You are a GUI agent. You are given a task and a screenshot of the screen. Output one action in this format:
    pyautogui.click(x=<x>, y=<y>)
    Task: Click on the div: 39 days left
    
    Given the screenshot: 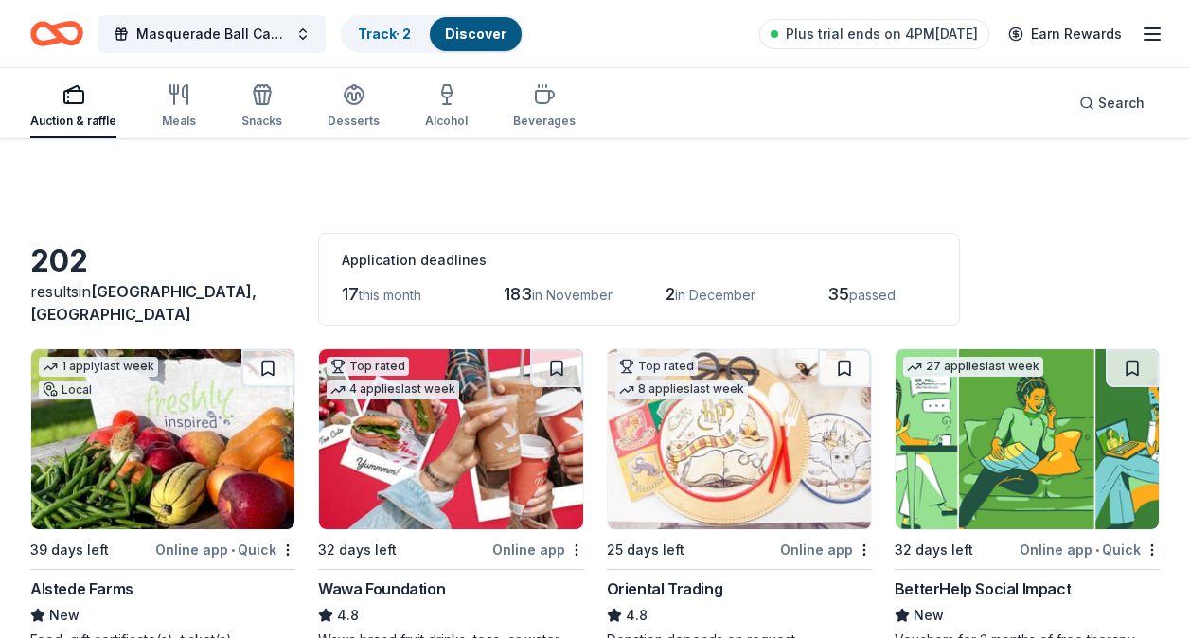 What is the action you would take?
    pyautogui.click(x=69, y=550)
    